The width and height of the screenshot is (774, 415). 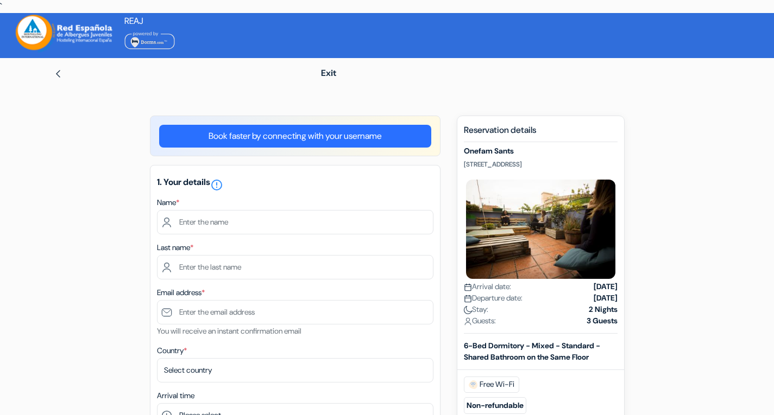 I want to click on font: Guests:, so click(x=484, y=321).